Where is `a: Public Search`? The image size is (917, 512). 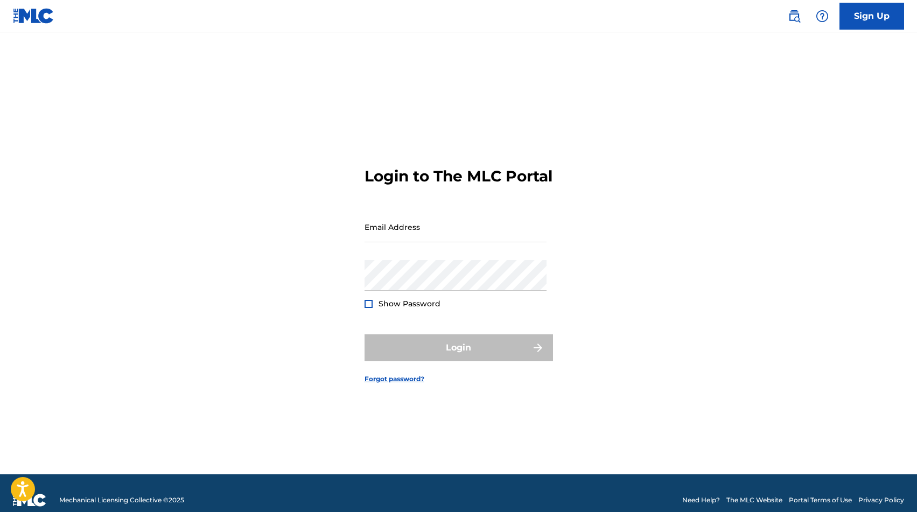
a: Public Search is located at coordinates (794, 16).